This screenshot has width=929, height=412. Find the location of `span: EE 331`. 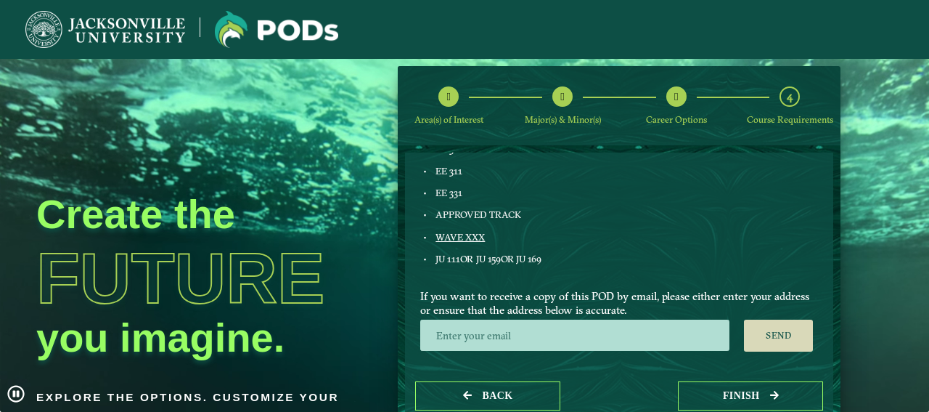

span: EE 331 is located at coordinates (449, 192).